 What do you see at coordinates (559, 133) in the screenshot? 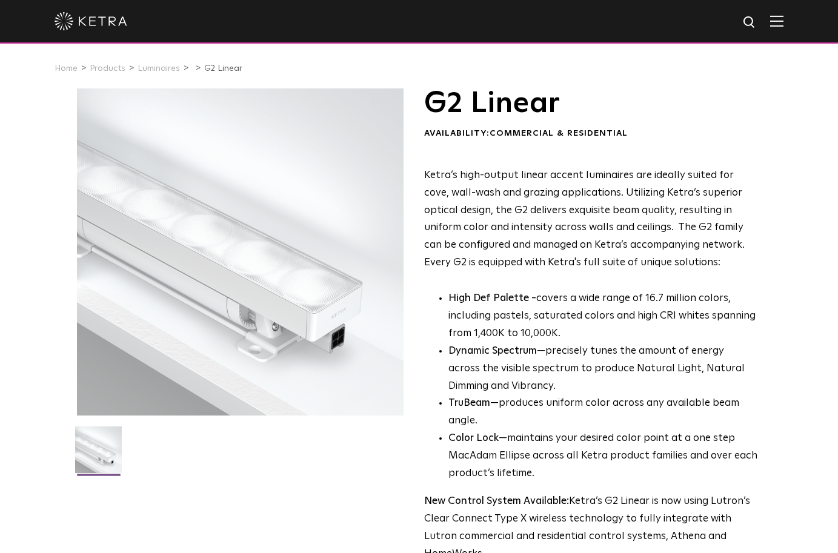
I see `span: Commercial & Residential` at bounding box center [559, 133].